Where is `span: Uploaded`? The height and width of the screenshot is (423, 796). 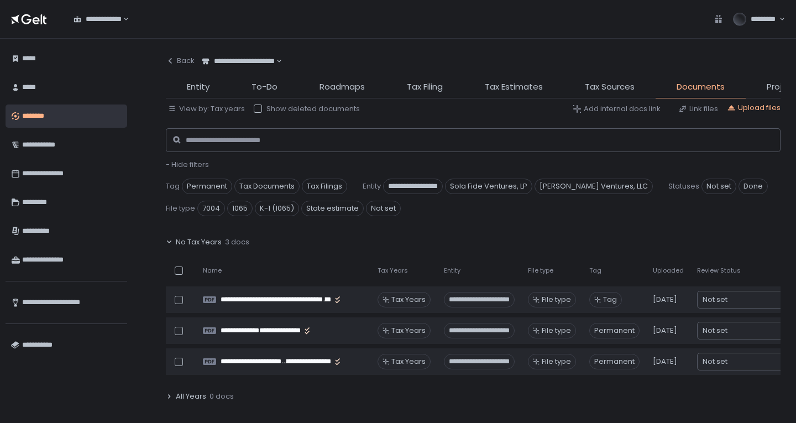 span: Uploaded is located at coordinates (669, 270).